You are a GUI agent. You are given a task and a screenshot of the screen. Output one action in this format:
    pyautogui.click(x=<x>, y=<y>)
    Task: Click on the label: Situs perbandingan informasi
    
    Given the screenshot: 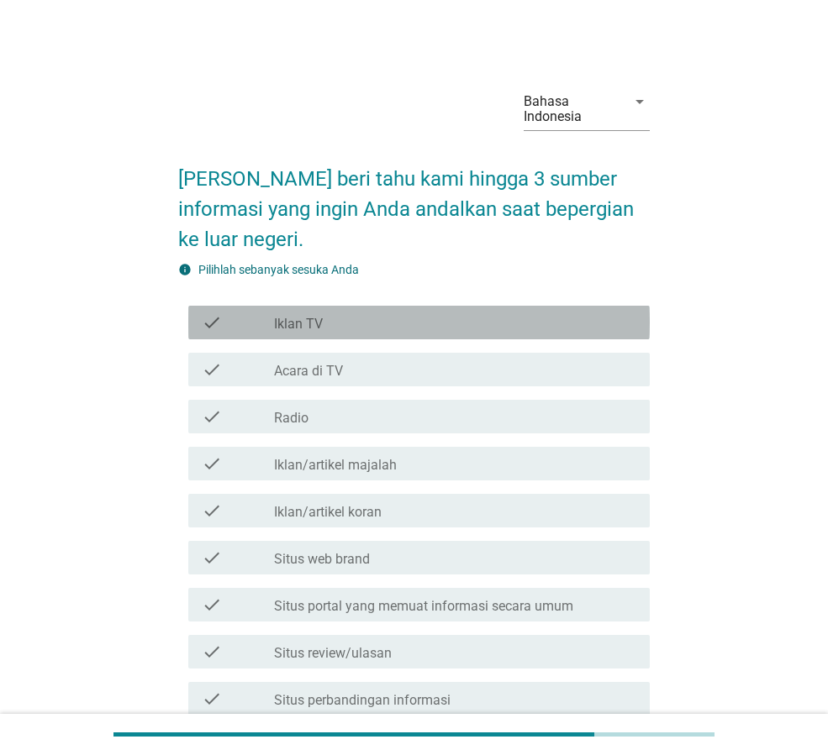 What is the action you would take?
    pyautogui.click(x=362, y=701)
    